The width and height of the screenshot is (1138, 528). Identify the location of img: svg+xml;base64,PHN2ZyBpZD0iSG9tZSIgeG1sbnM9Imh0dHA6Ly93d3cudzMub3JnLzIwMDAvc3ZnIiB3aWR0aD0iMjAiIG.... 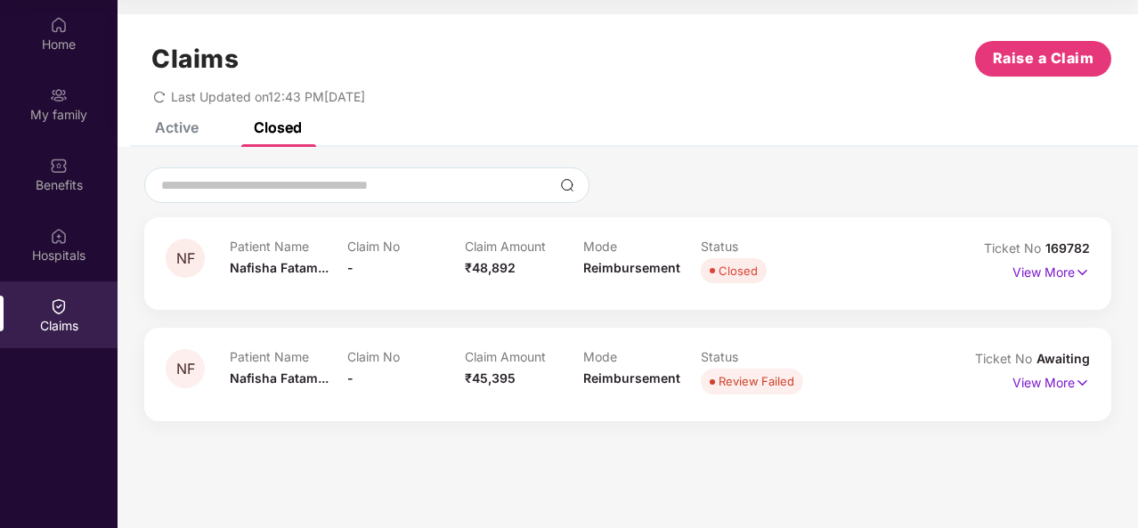
(59, 25).